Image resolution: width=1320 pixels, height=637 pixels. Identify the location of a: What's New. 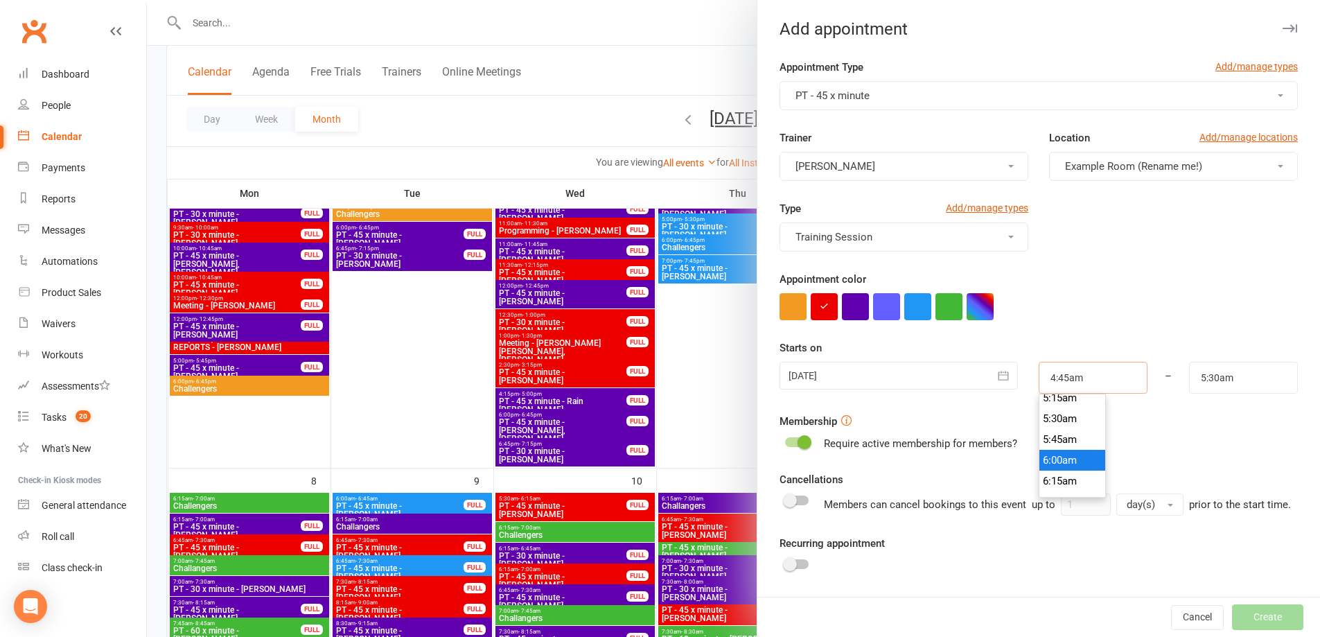
(82, 448).